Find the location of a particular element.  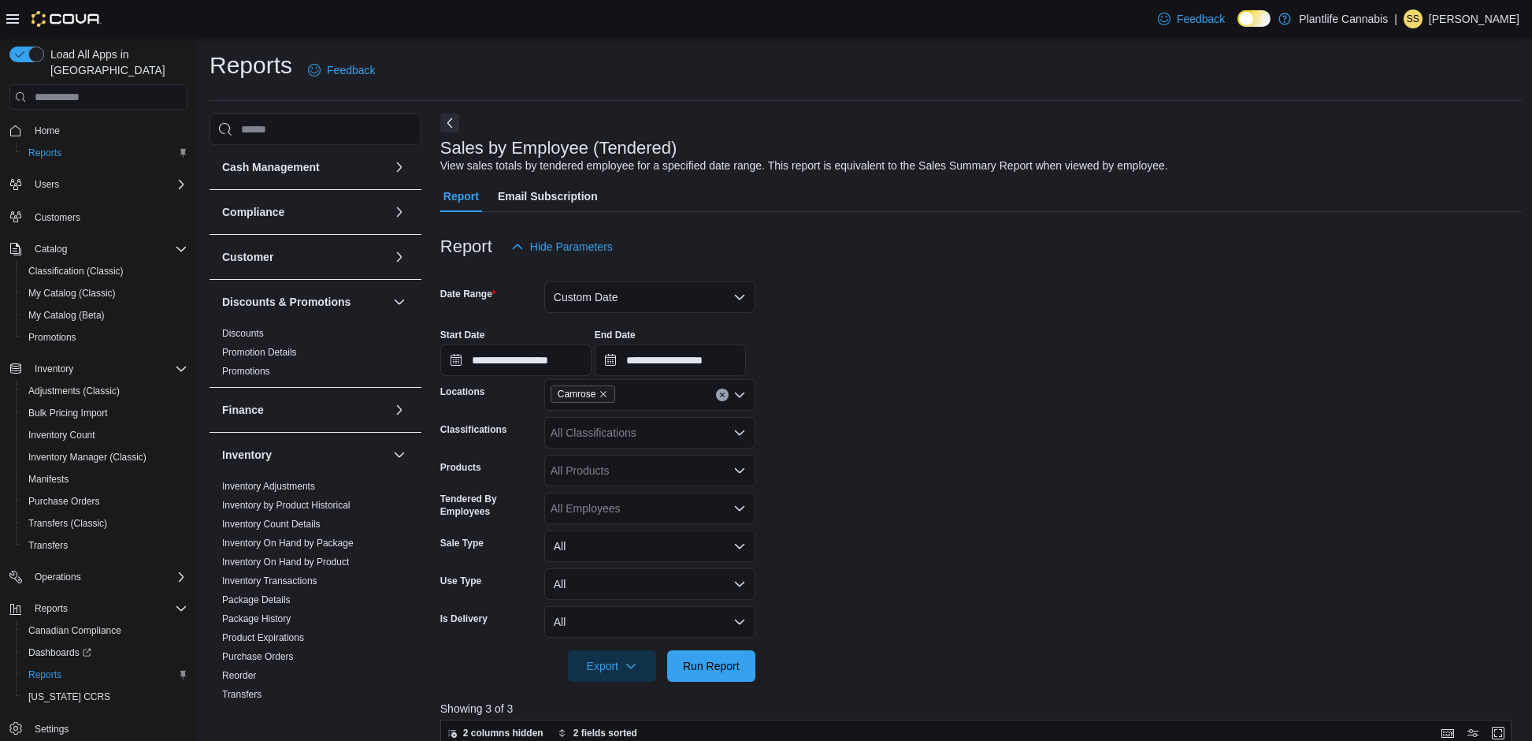

a: Inventory Count is located at coordinates (61, 435).